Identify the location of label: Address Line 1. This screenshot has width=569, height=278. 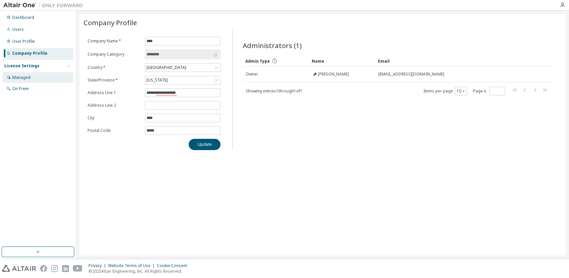
(114, 93).